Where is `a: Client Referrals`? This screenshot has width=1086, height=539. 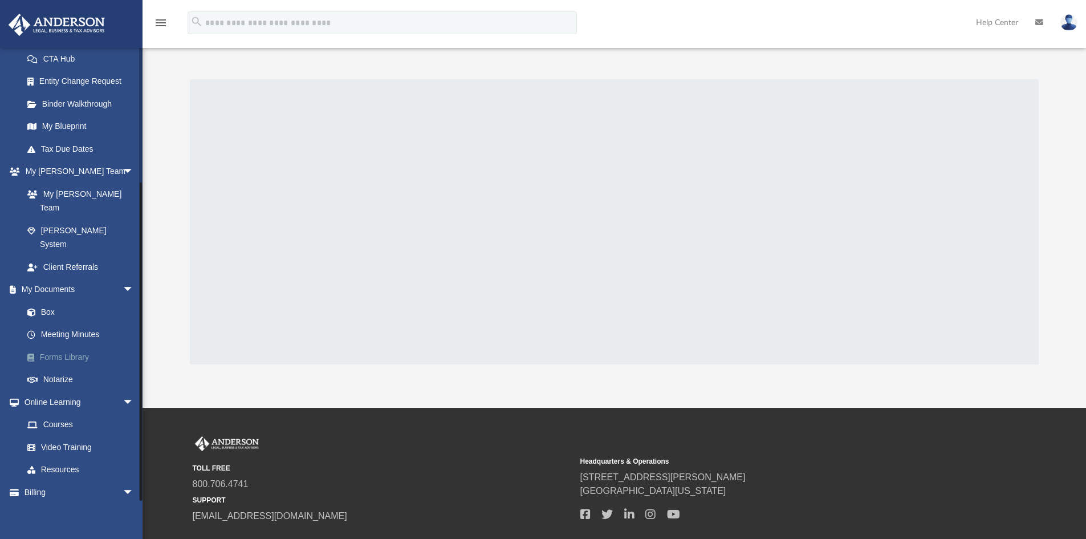 a: Client Referrals is located at coordinates (80, 267).